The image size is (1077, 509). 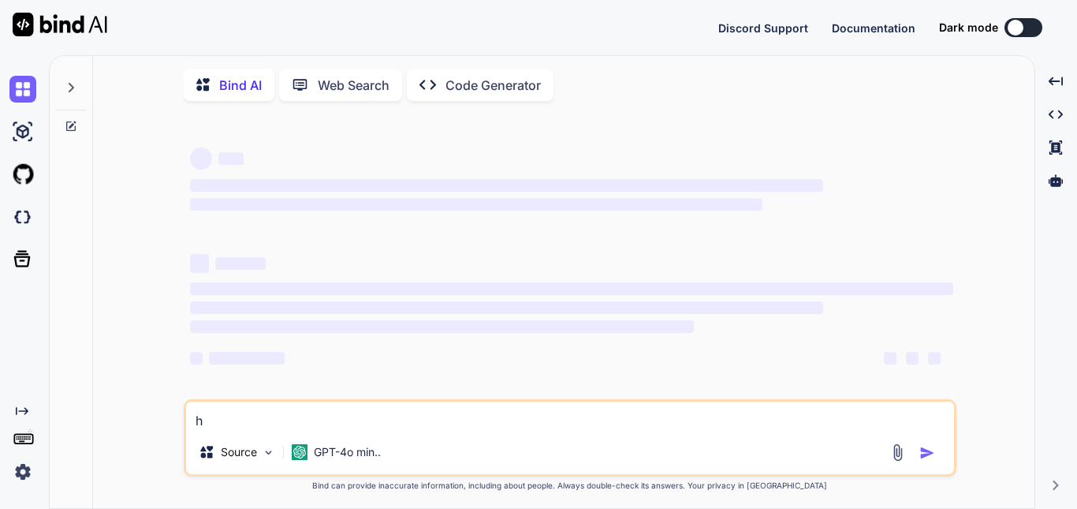 I want to click on p: GPT-4o min.., so click(x=347, y=452).